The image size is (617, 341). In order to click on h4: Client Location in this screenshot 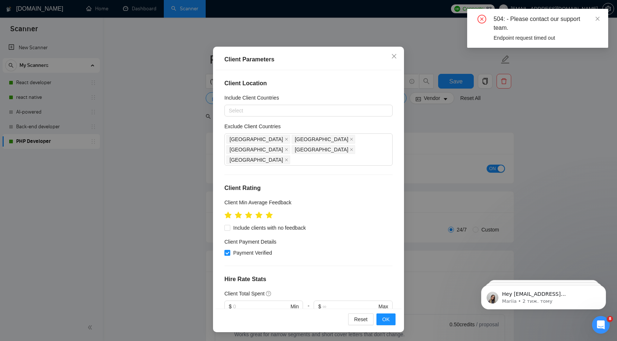, I will do `click(309, 83)`.